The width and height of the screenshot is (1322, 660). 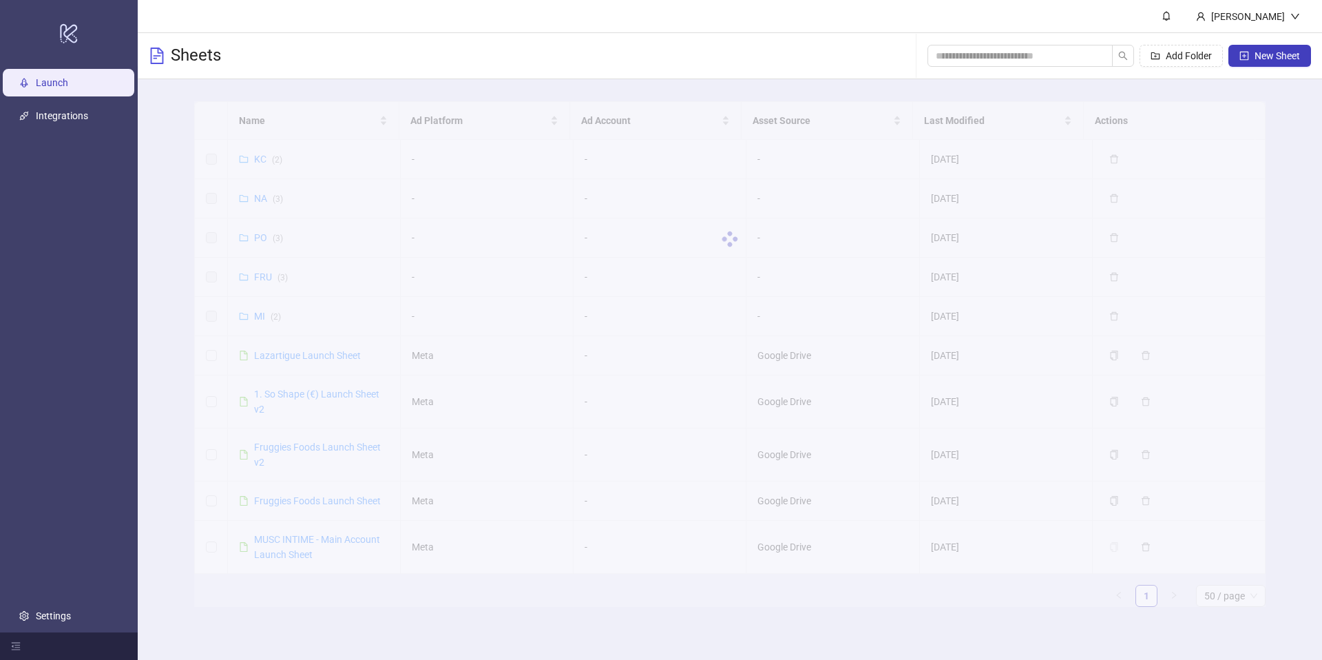 What do you see at coordinates (1123, 56) in the screenshot?
I see `span: search` at bounding box center [1123, 56].